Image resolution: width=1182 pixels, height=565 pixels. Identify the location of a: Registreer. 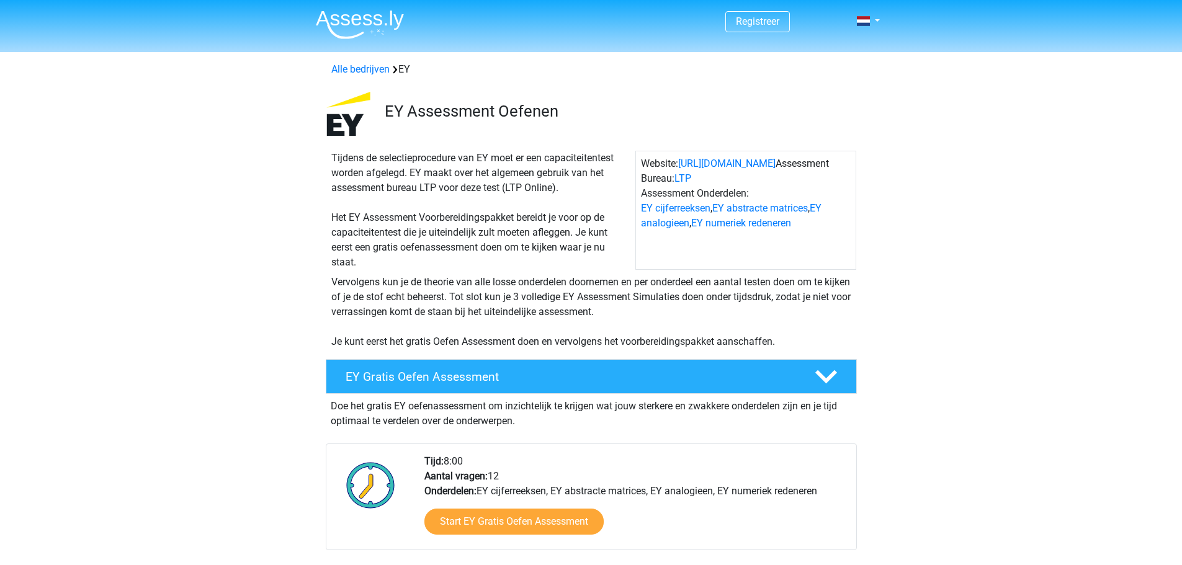
(757, 21).